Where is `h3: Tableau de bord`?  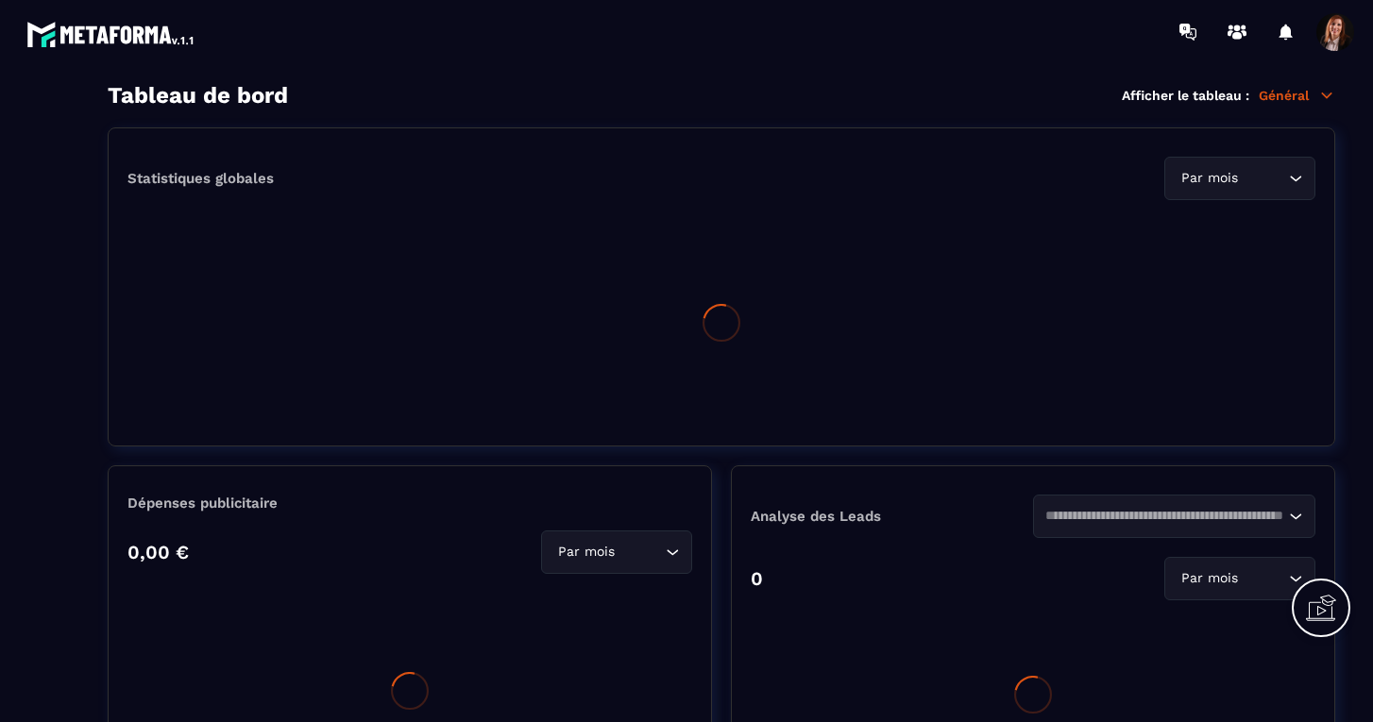 h3: Tableau de bord is located at coordinates (197, 95).